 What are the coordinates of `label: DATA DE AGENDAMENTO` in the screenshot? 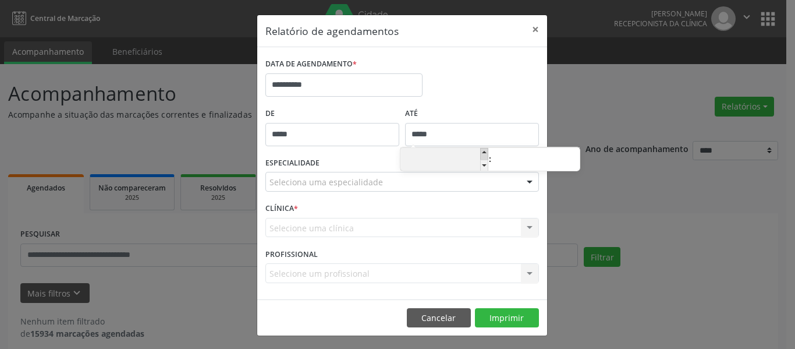 It's located at (311, 64).